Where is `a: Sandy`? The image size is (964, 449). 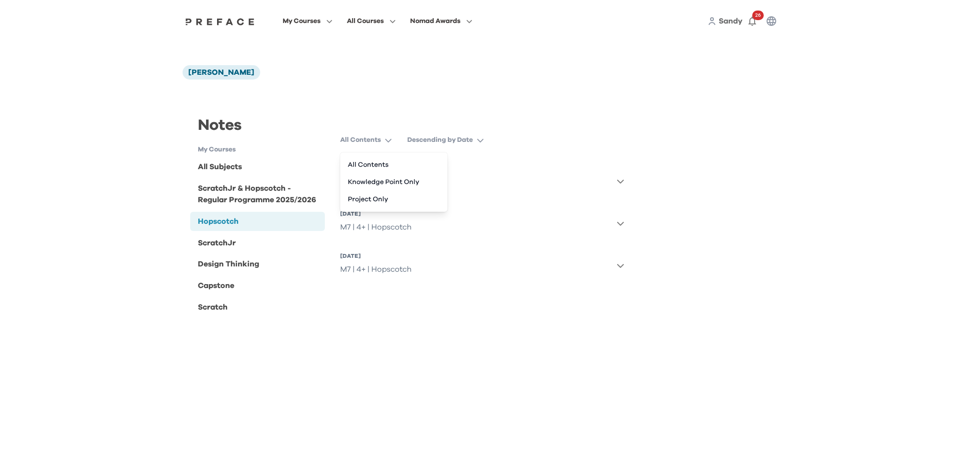
a: Sandy is located at coordinates (731, 21).